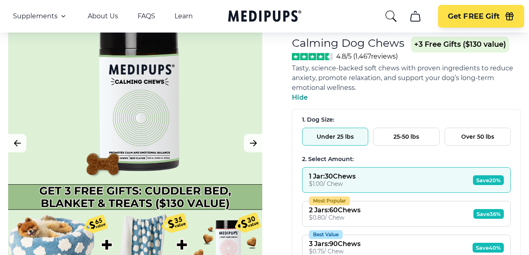 This screenshot has height=255, width=529. Describe the element at coordinates (300, 97) in the screenshot. I see `span: Hide` at that location.